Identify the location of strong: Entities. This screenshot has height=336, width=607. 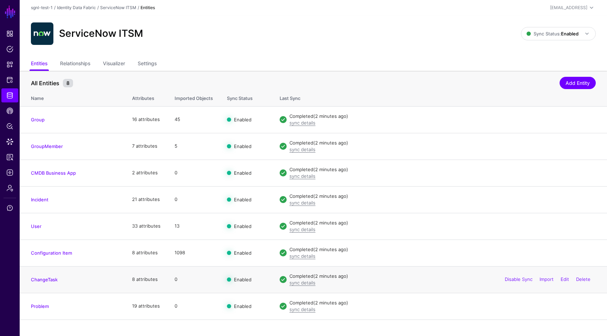
(147, 7).